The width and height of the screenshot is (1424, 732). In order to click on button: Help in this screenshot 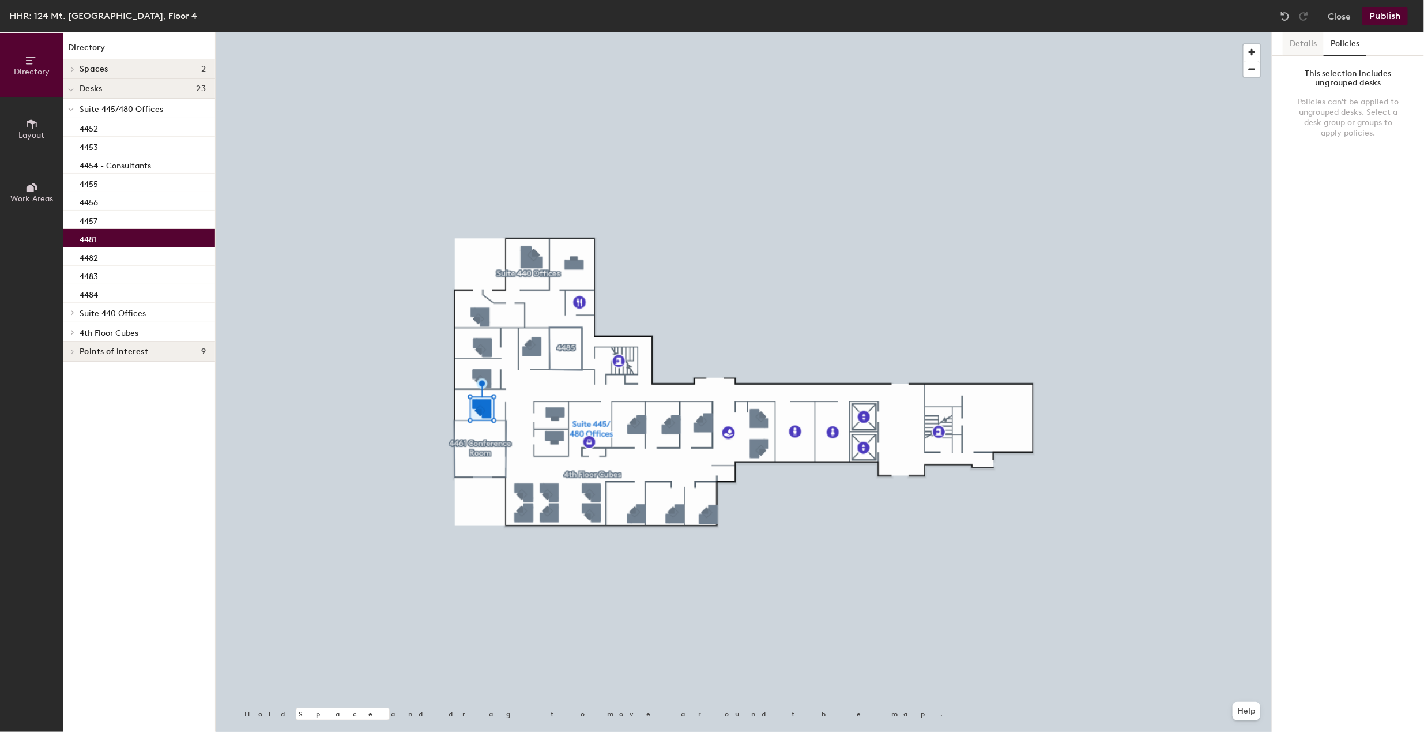, I will do `click(1246, 711)`.